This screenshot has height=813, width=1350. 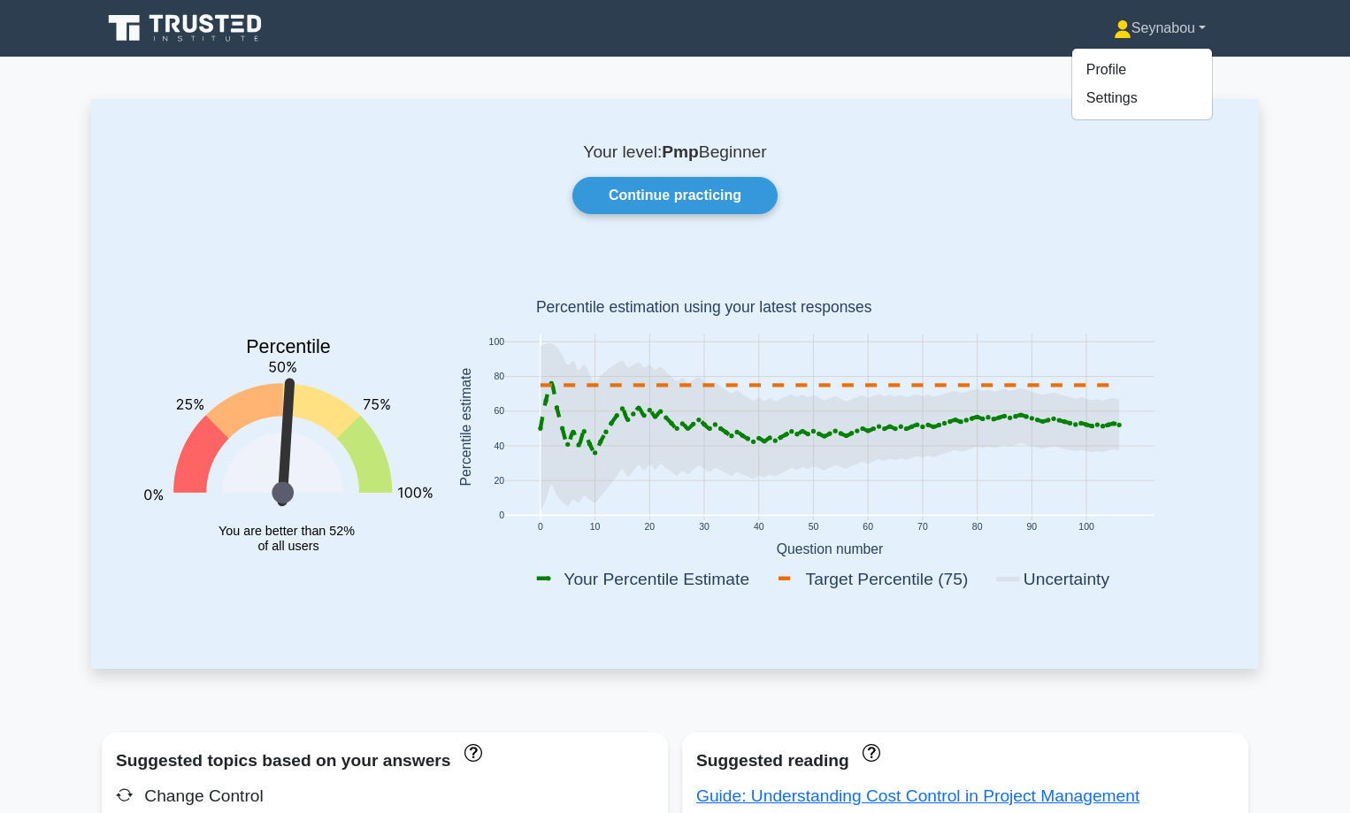 I want to click on text: 90, so click(x=1033, y=527).